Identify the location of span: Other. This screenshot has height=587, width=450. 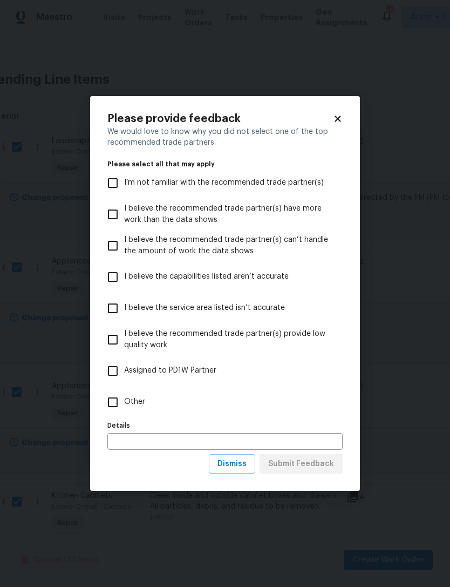
(134, 401).